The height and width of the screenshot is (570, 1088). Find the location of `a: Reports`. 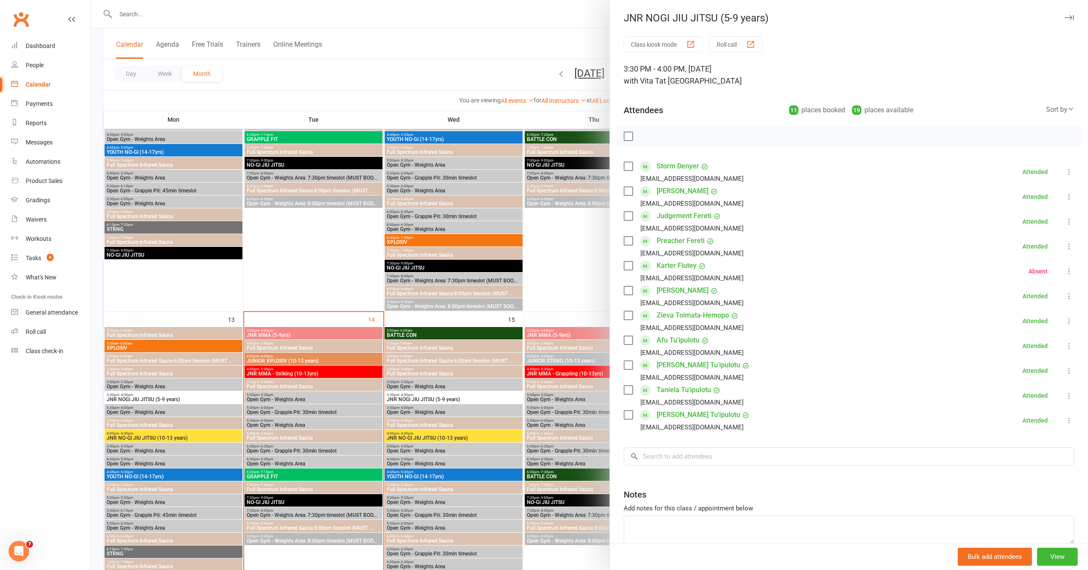

a: Reports is located at coordinates (51, 123).